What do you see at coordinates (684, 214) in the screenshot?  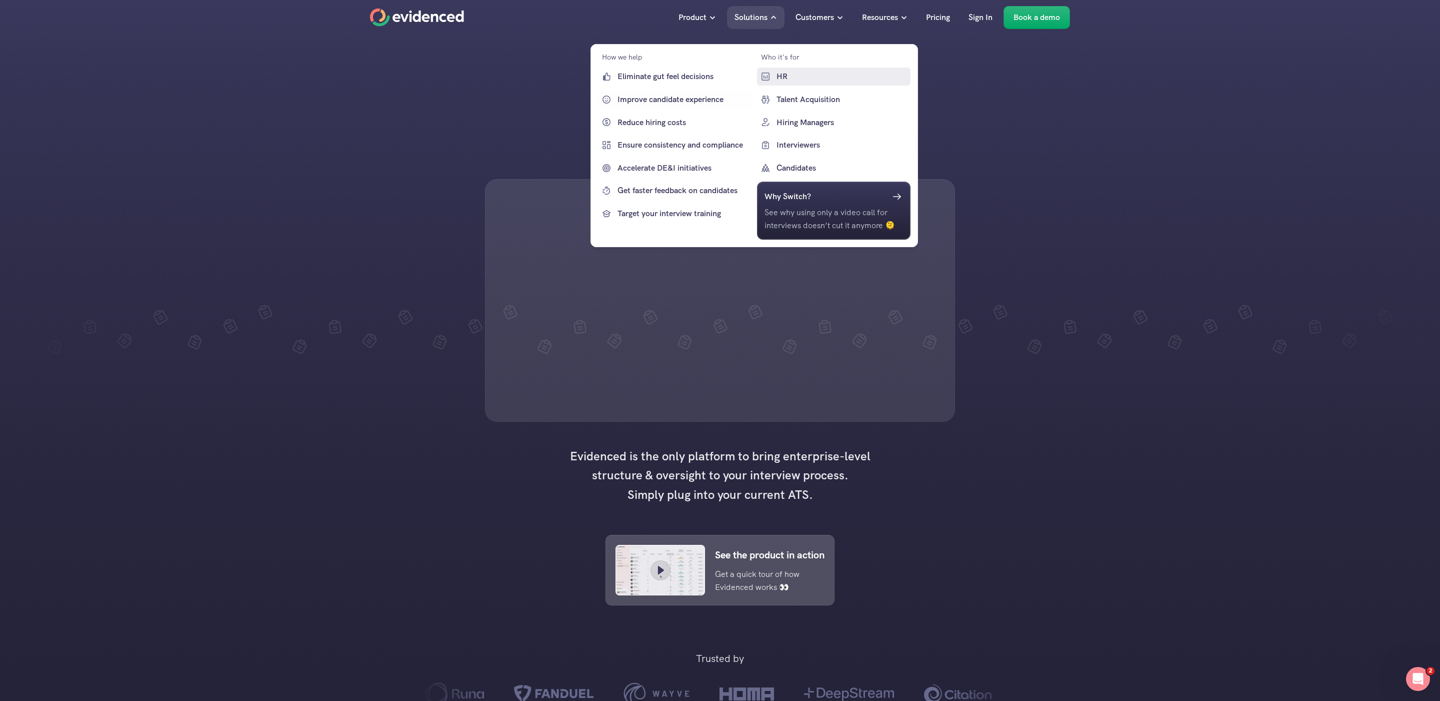 I see `p: Target your interview training` at bounding box center [684, 214].